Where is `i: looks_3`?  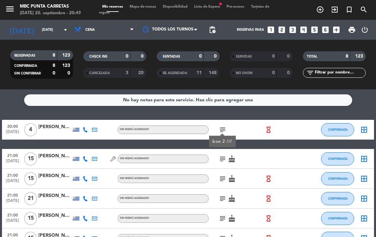
i: looks_3 is located at coordinates (293, 30).